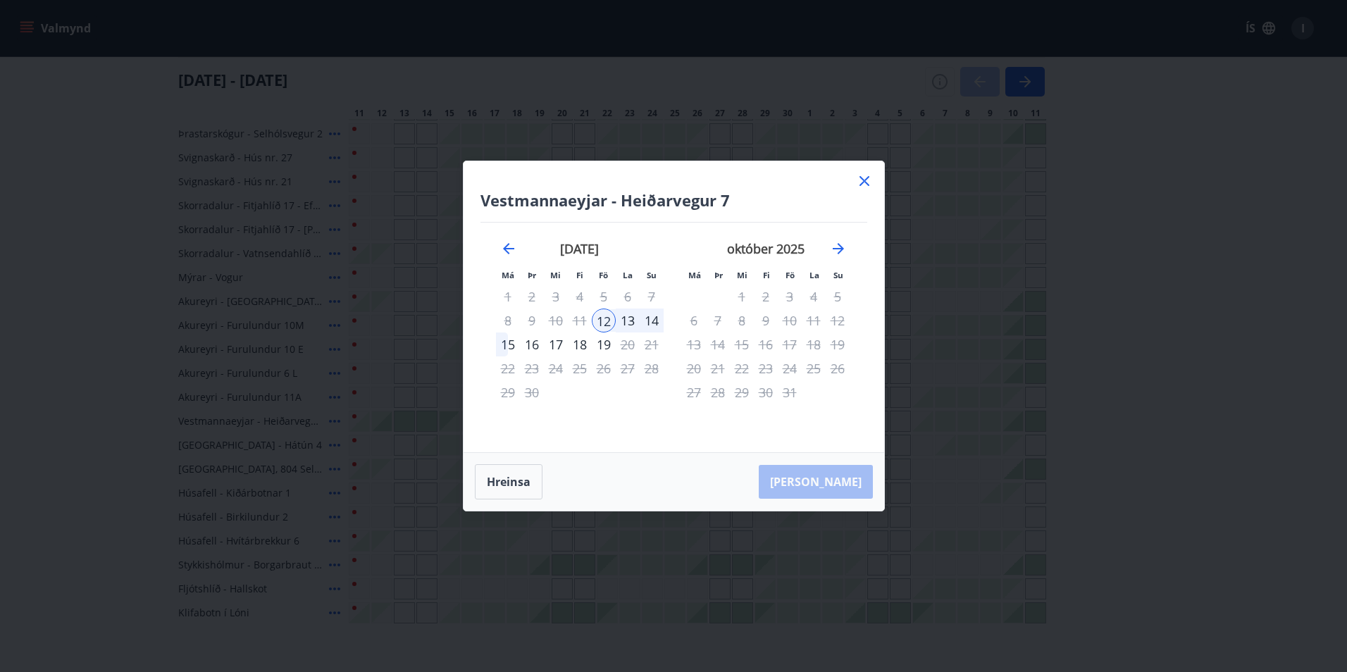  What do you see at coordinates (674, 329) in the screenshot?
I see `div: Calendar` at bounding box center [674, 329].